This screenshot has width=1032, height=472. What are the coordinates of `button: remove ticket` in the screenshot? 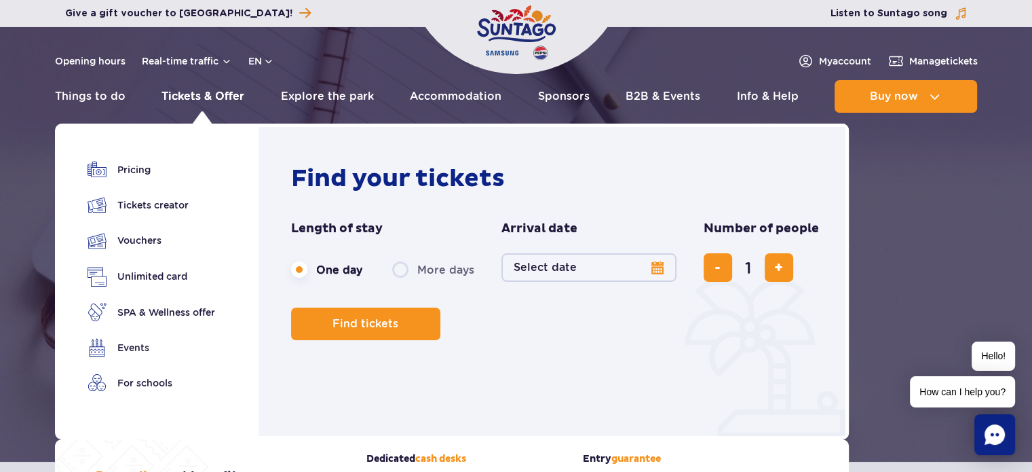 It's located at (718, 267).